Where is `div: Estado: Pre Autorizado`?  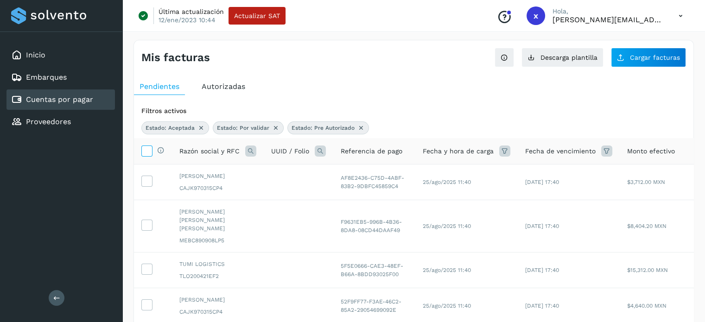
div: Estado: Pre Autorizado is located at coordinates (328, 128).